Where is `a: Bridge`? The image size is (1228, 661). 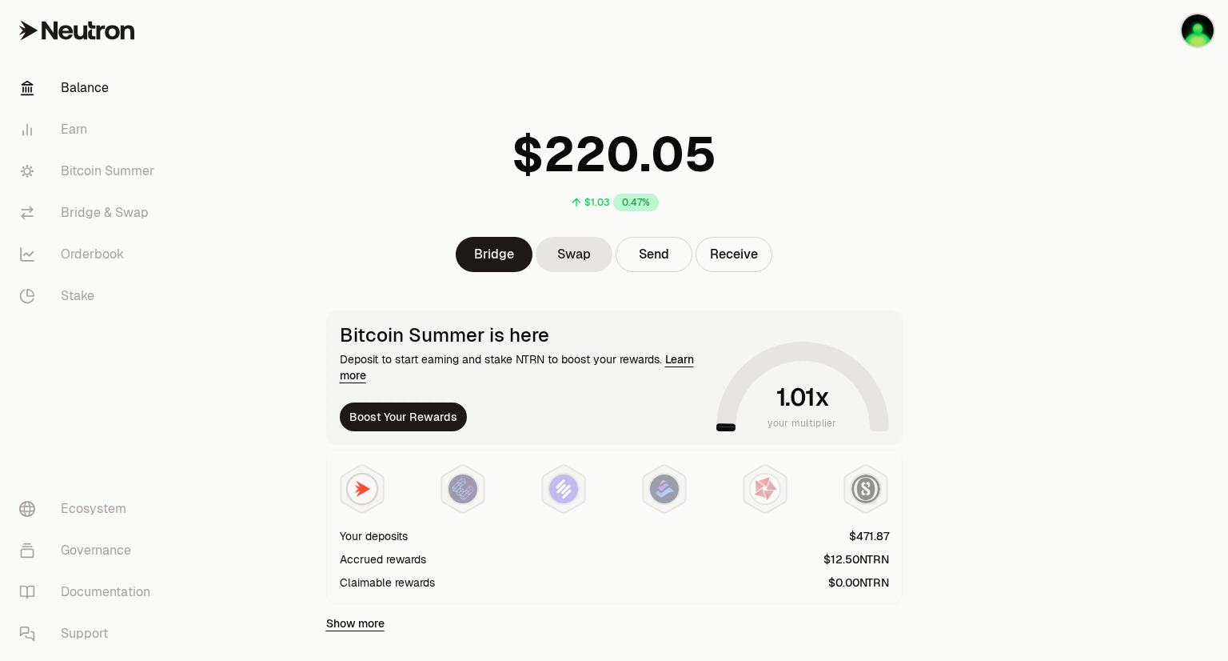
a: Bridge is located at coordinates (494, 254).